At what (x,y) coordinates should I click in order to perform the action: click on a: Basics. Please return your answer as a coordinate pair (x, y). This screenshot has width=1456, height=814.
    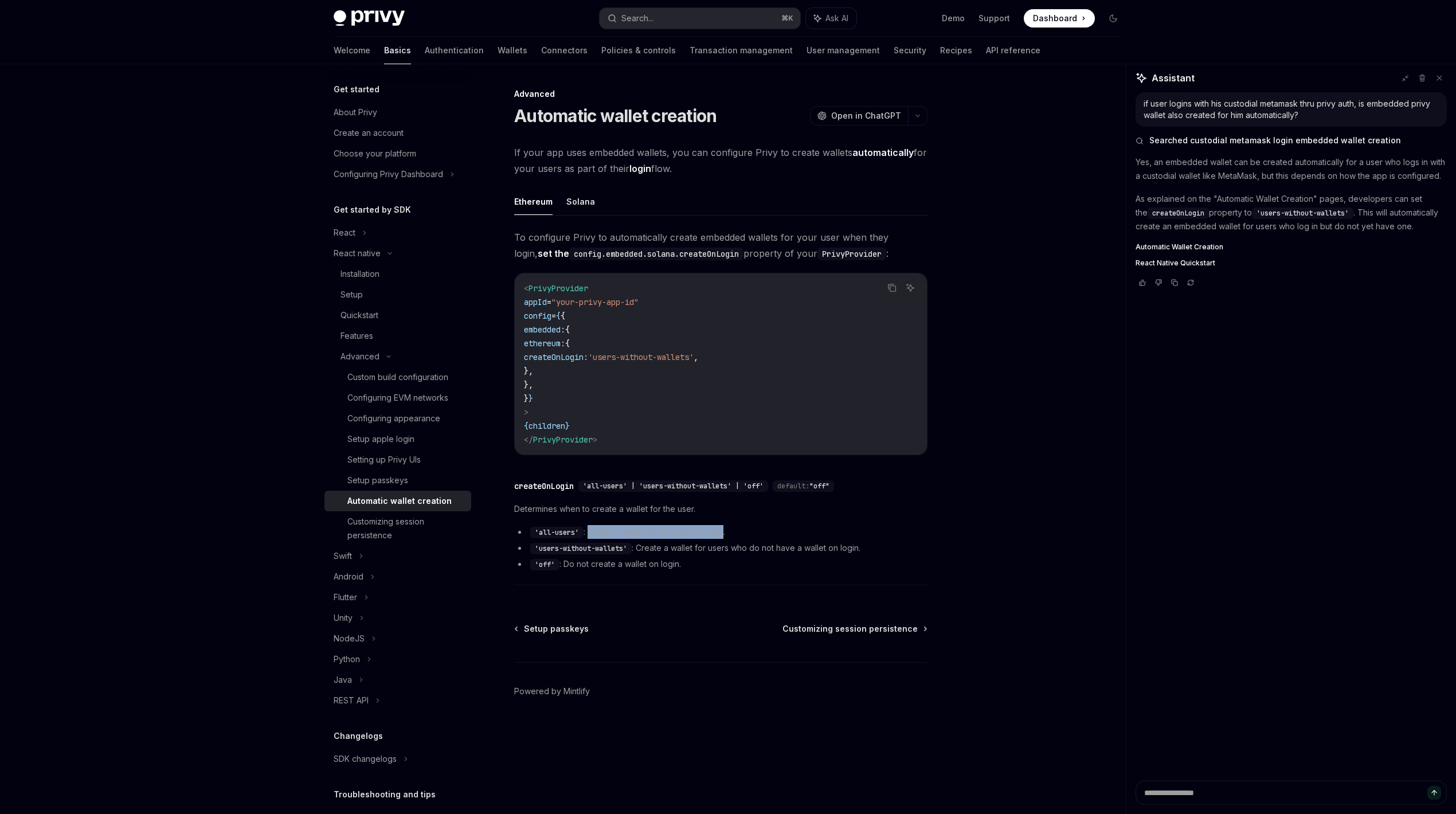
    Looking at the image, I should click on (397, 51).